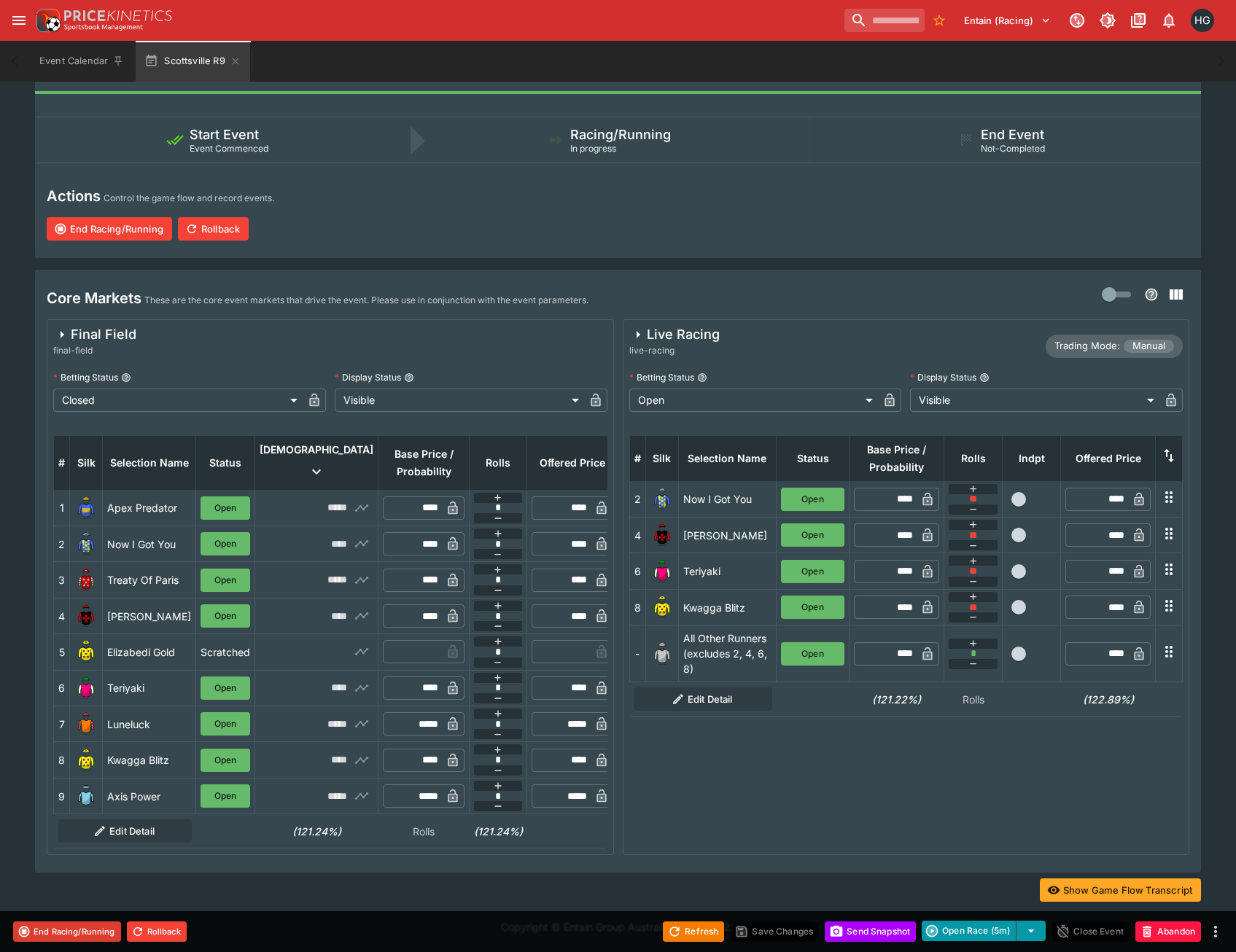 The height and width of the screenshot is (952, 1236). Describe the element at coordinates (74, 196) in the screenshot. I see `h4: Actions` at that location.